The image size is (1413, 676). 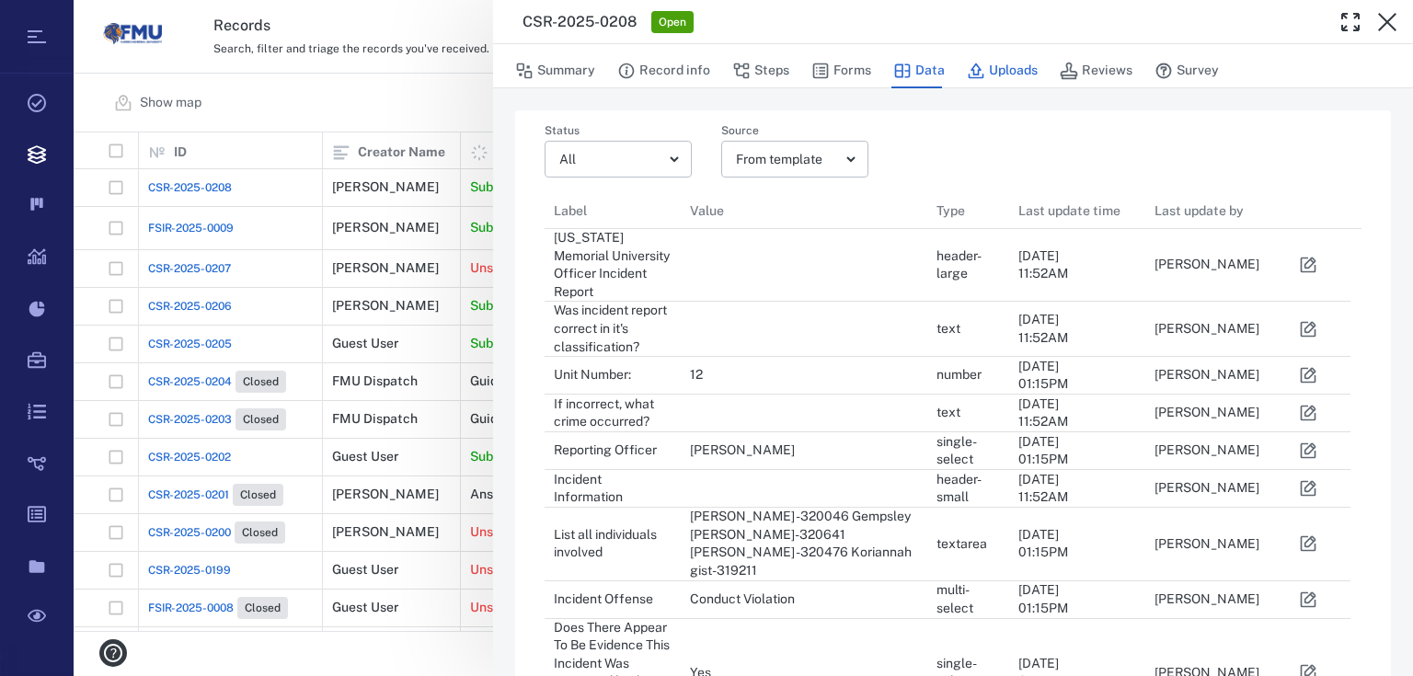 I want to click on div: All, so click(x=611, y=159).